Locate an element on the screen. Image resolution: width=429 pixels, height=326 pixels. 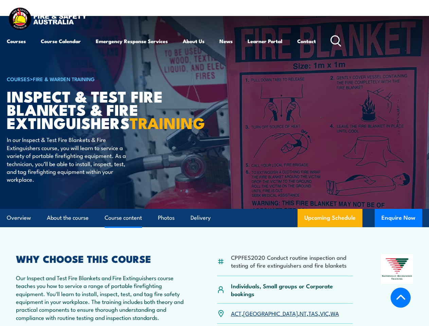
a: Contact is located at coordinates (307, 41).